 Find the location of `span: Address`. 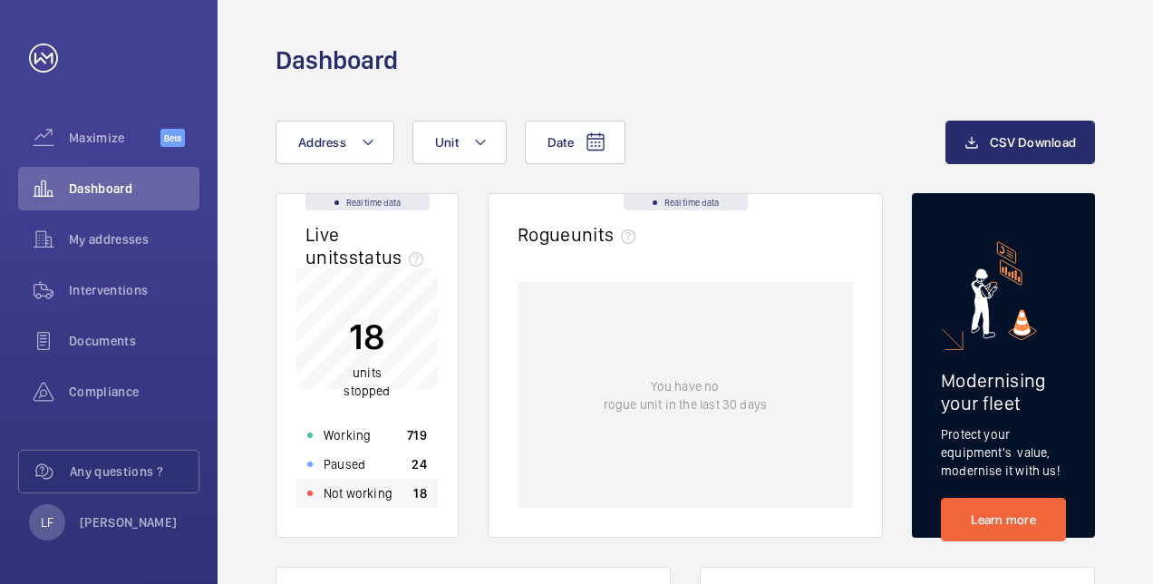

span: Address is located at coordinates (322, 142).